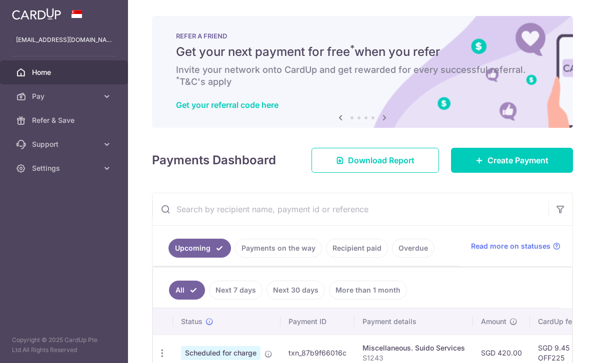 The image size is (597, 363). What do you see at coordinates (515, 246) in the screenshot?
I see `a: Read more on statuses` at bounding box center [515, 246].